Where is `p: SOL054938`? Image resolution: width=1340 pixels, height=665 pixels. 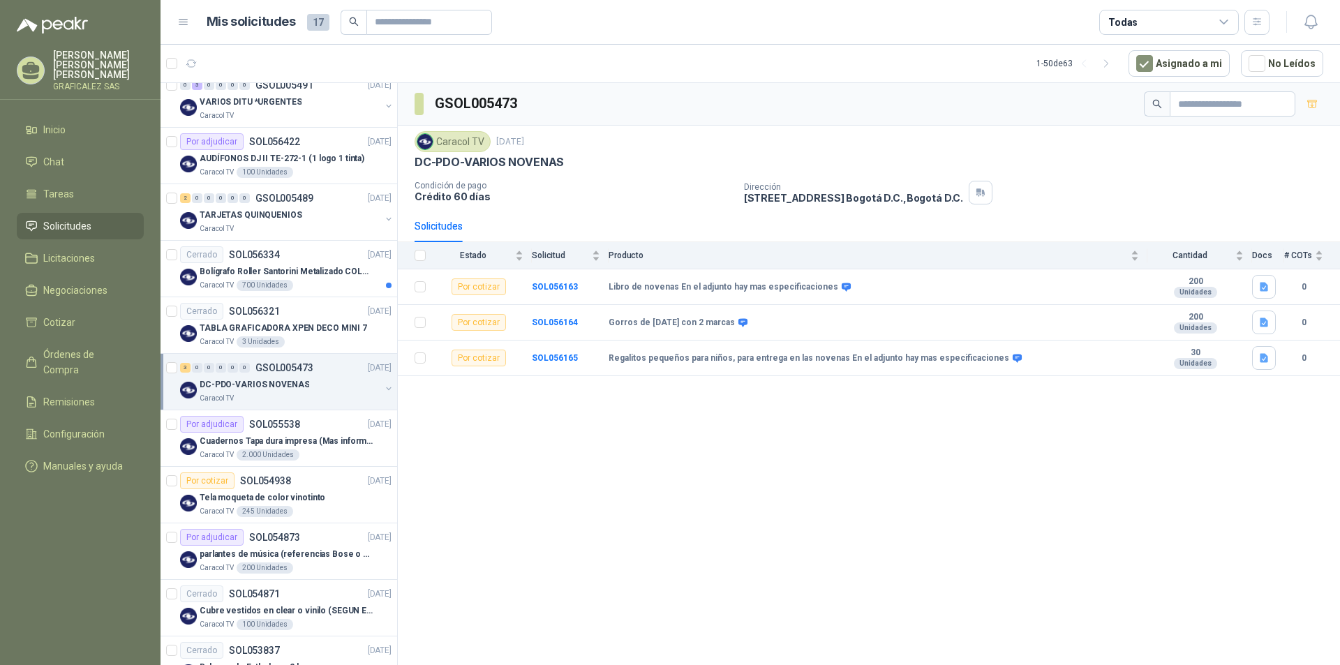
p: SOL054938 is located at coordinates (265, 481).